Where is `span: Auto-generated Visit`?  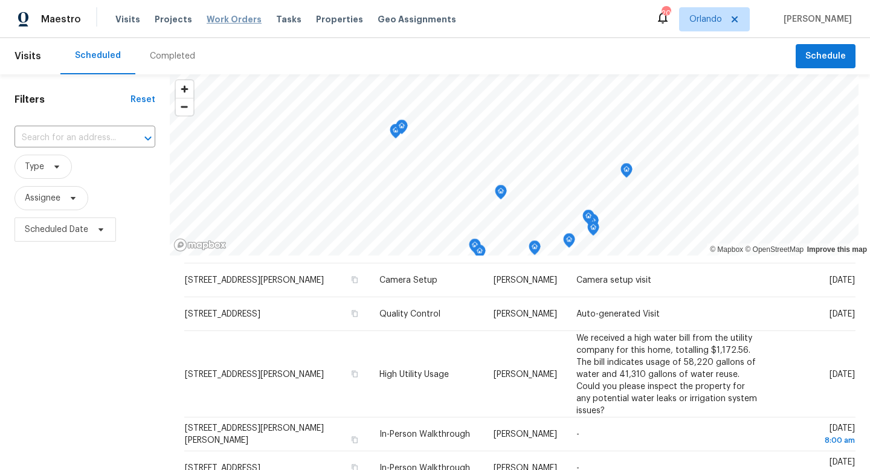
span: Auto-generated Visit is located at coordinates (618, 314).